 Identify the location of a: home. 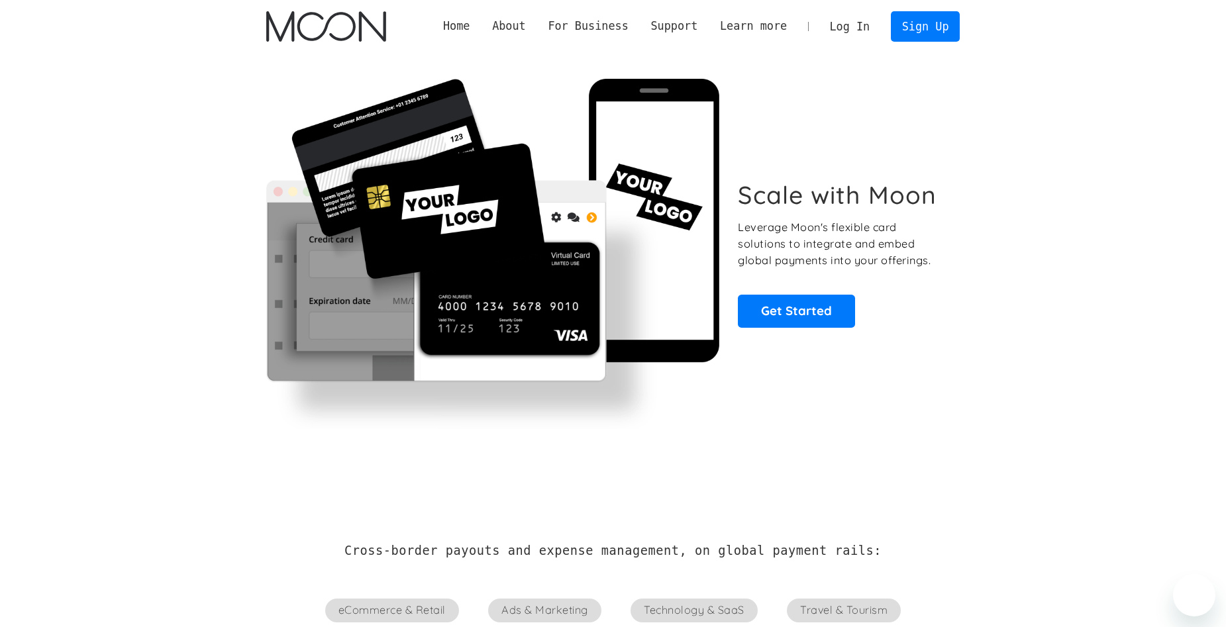
(326, 27).